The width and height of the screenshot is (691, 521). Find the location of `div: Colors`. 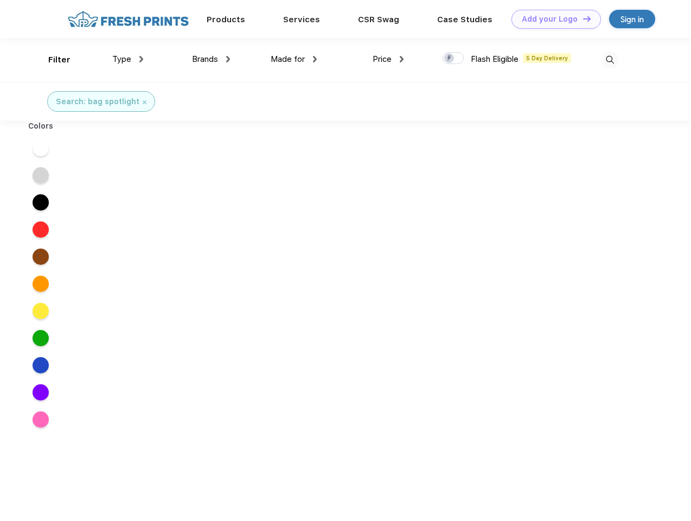

div: Colors is located at coordinates (41, 126).